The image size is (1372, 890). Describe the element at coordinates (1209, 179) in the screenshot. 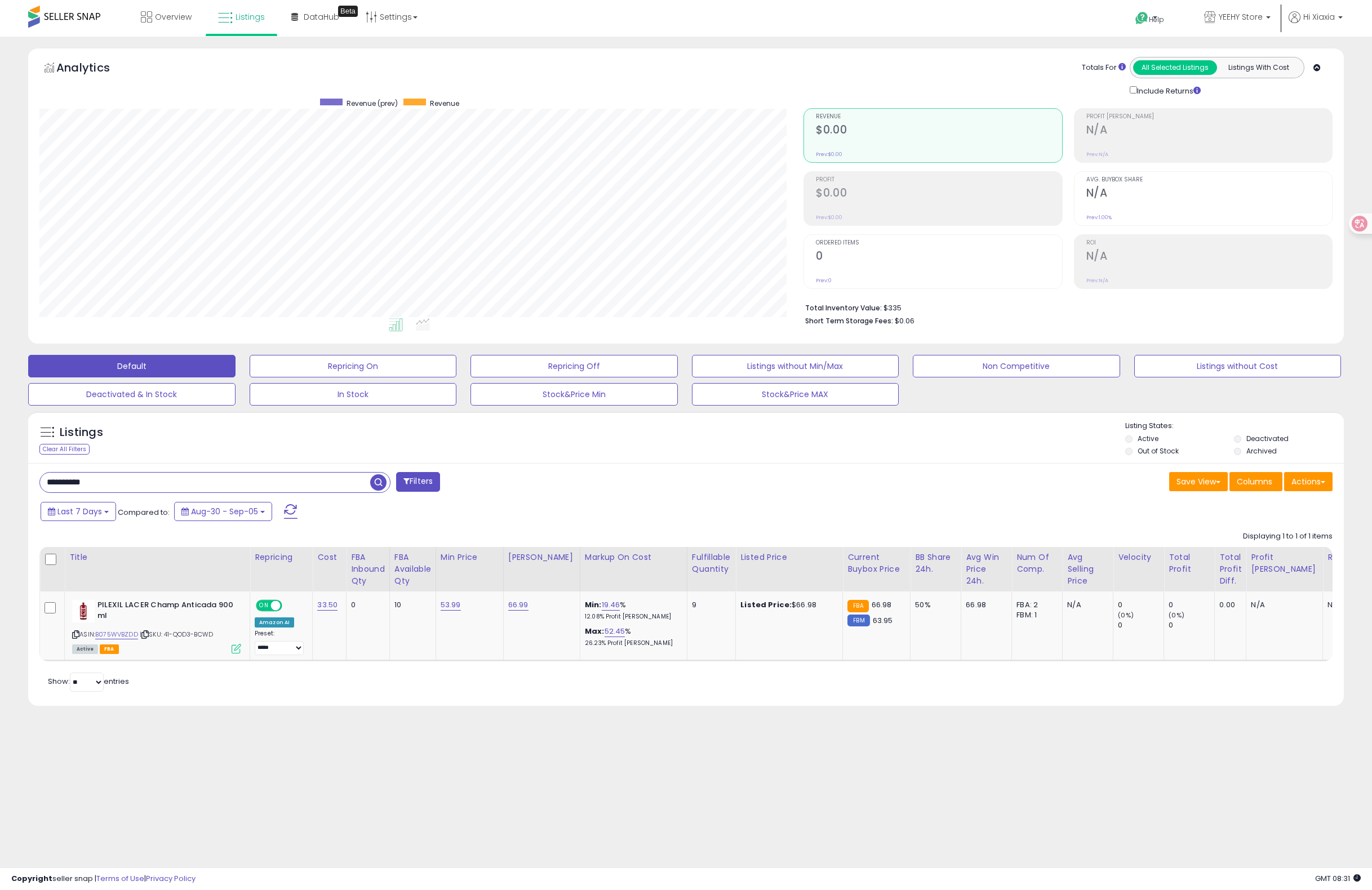

I see `span: Avg. Buybox Share` at that location.